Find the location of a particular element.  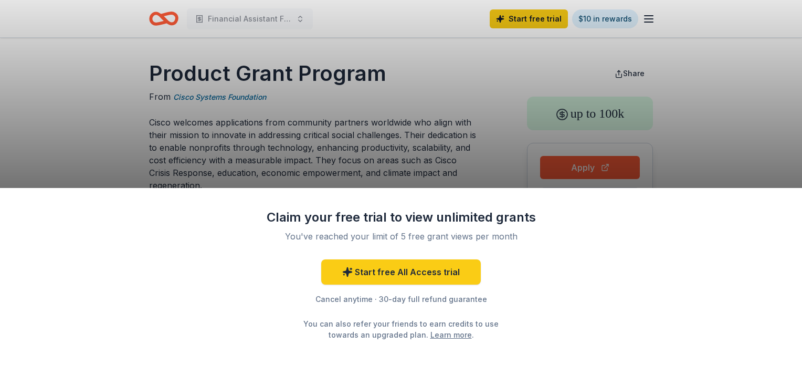

div: You've reached your limit of 5 free grant views per month is located at coordinates (401, 236).